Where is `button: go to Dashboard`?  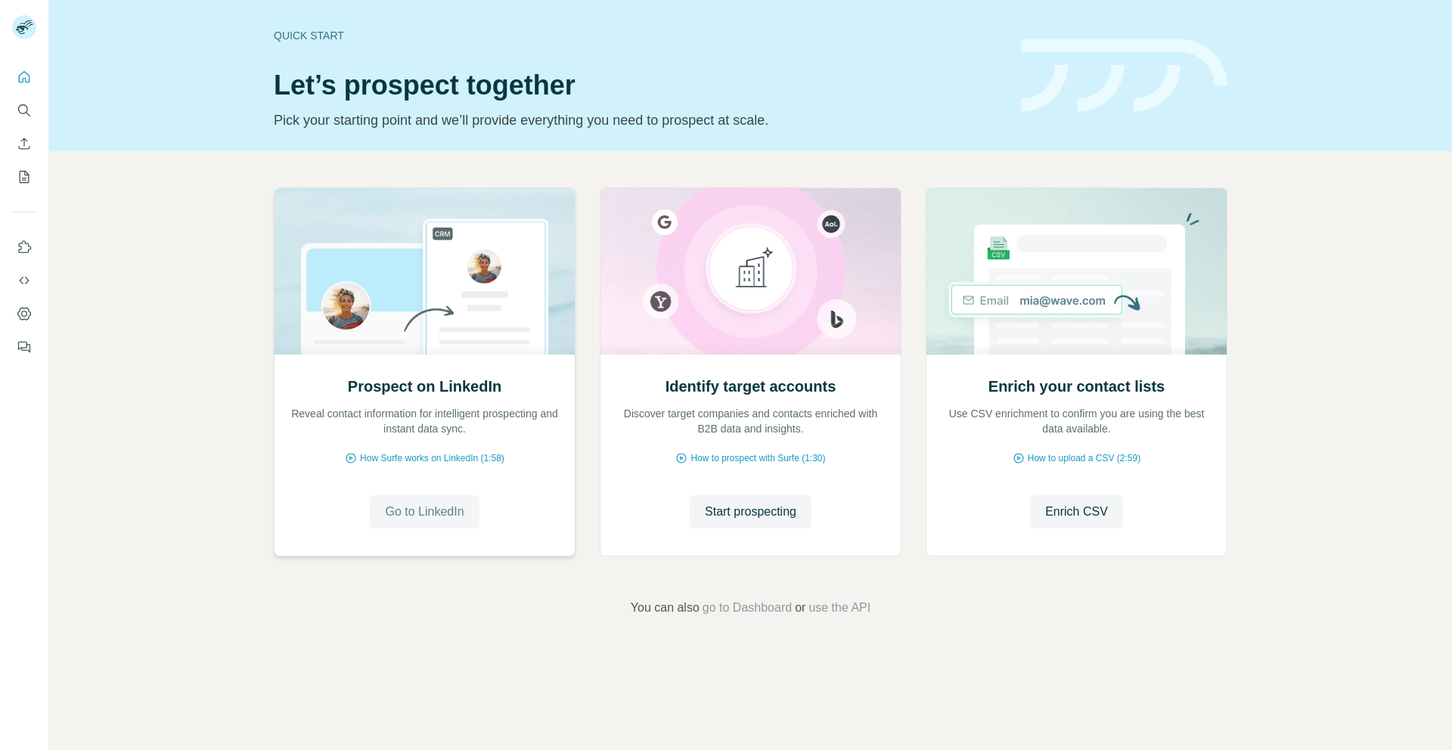
button: go to Dashboard is located at coordinates (747, 608).